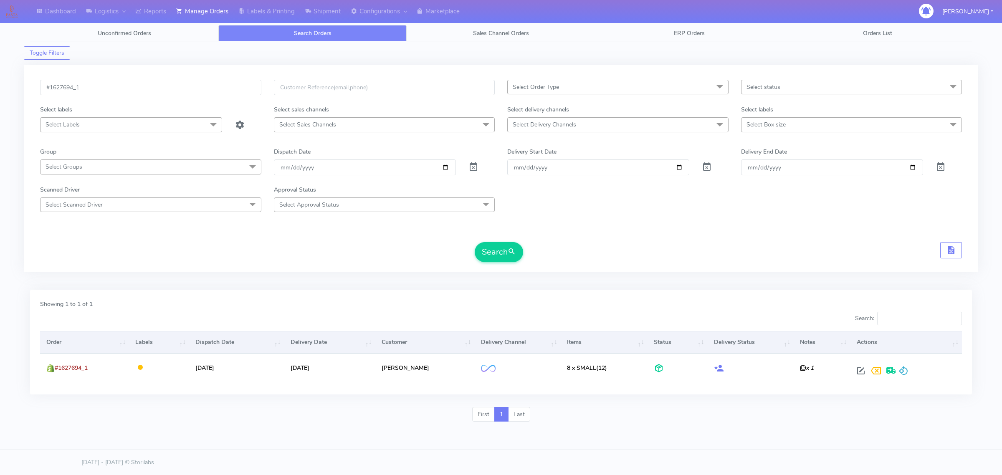  Describe the element at coordinates (499, 252) in the screenshot. I see `button: Search` at that location.